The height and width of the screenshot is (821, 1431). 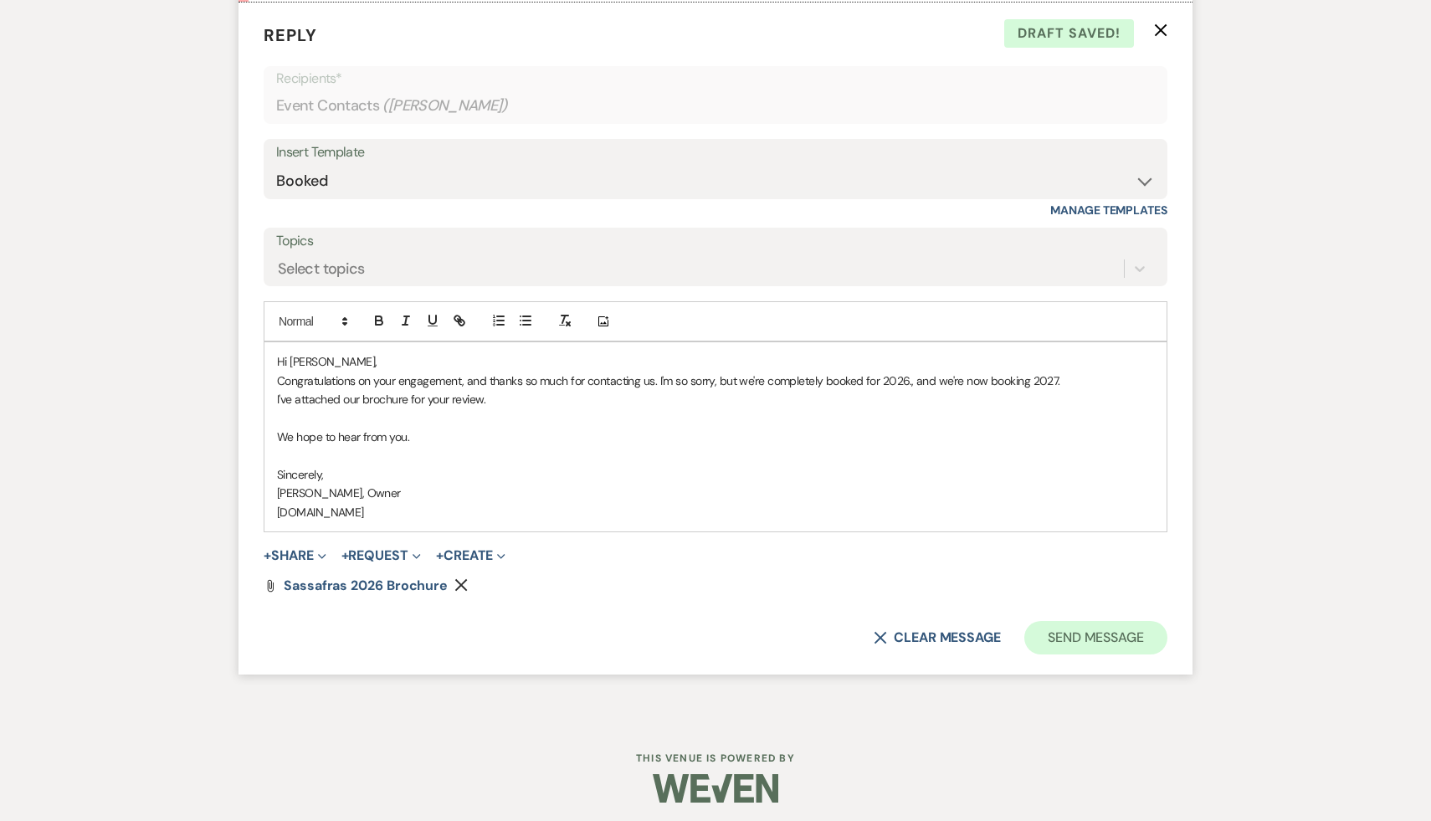 I want to click on div: Insert Template, so click(x=716, y=152).